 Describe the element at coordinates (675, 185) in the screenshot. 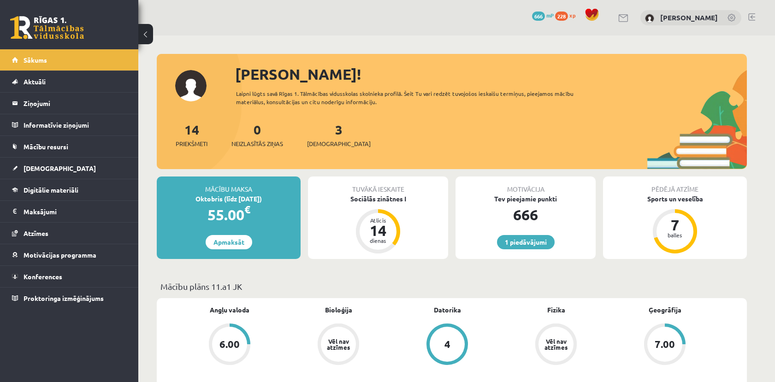

I see `div: Pēdējā atzīme` at that location.